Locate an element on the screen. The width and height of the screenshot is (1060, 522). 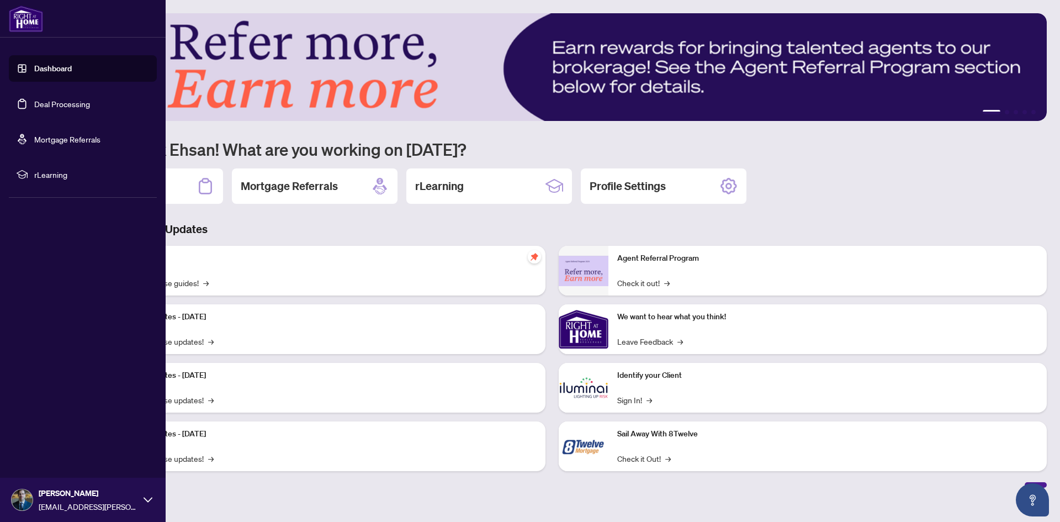
button: Open asap is located at coordinates (1033, 500).